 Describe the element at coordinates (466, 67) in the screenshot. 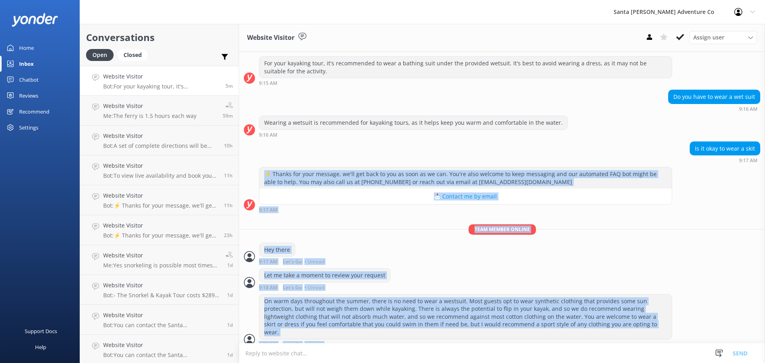

I see `div: For your kayaking tour, it's recommended to wear a bathing suit under the provided wetsuit. It's ...` at that location.